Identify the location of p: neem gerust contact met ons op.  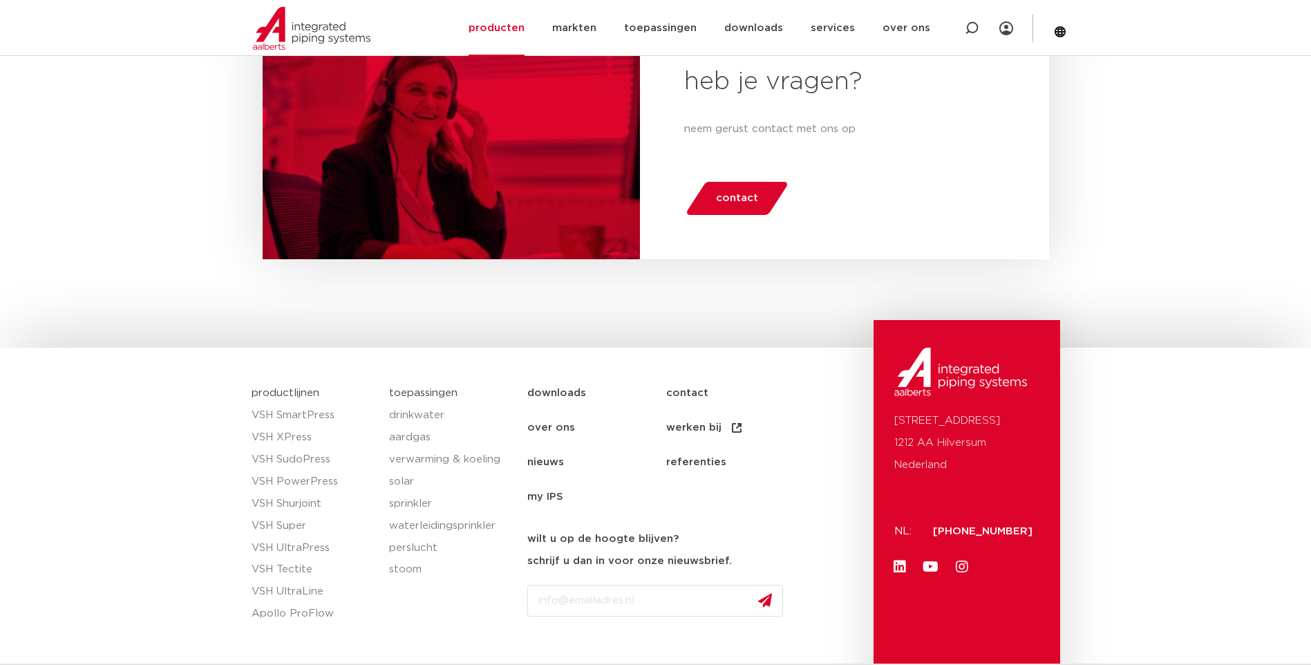
(845, 129).